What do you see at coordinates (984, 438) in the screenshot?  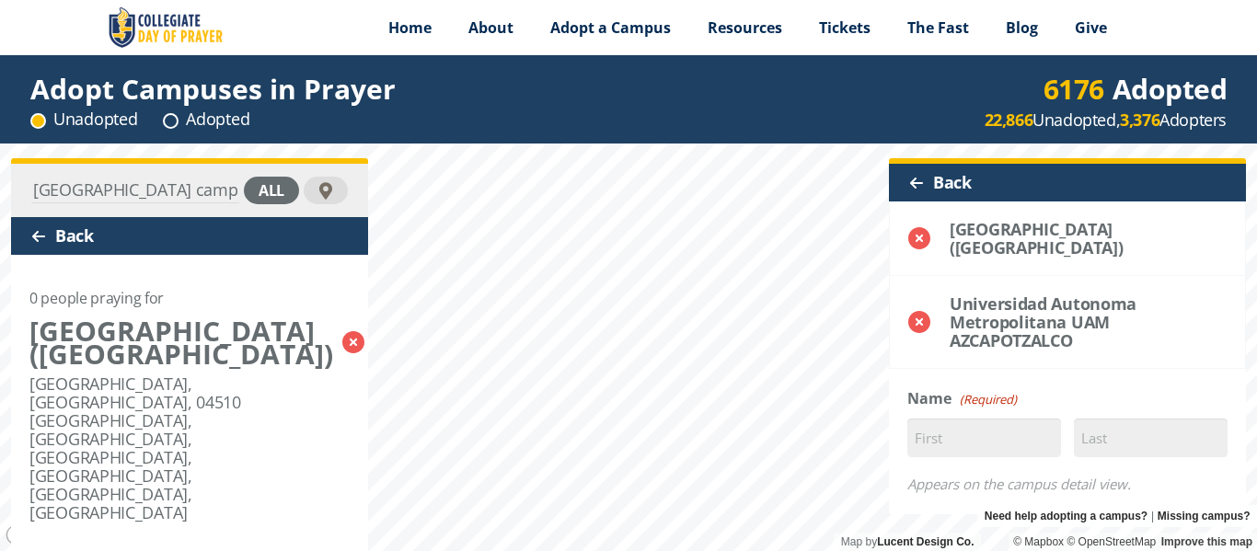 I see `input: First` at bounding box center [984, 438].